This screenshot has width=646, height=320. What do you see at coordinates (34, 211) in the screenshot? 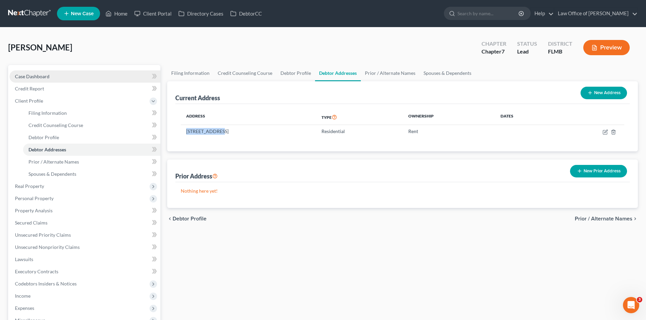
I see `span: Property Analysis` at bounding box center [34, 211].